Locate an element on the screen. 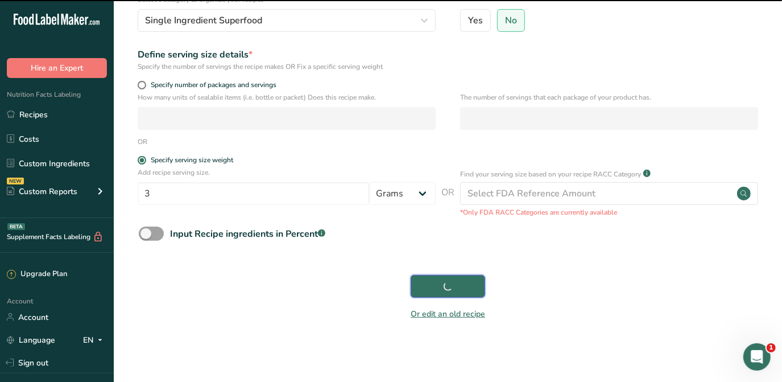 The image size is (782, 382). p: How many units of sealable items (i.e. bottle or packet) Does this recipe make. is located at coordinates (287, 97).